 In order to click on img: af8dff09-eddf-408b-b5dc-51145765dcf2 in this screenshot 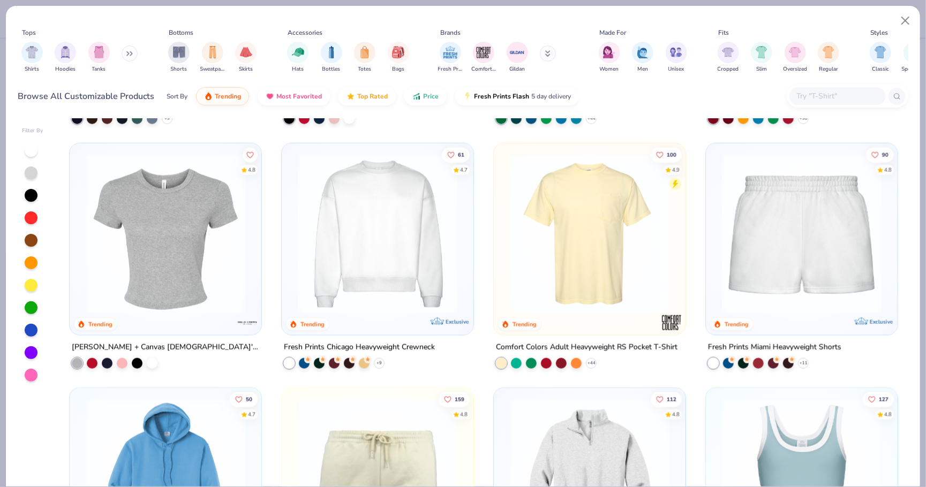, I will do `click(802, 234)`.